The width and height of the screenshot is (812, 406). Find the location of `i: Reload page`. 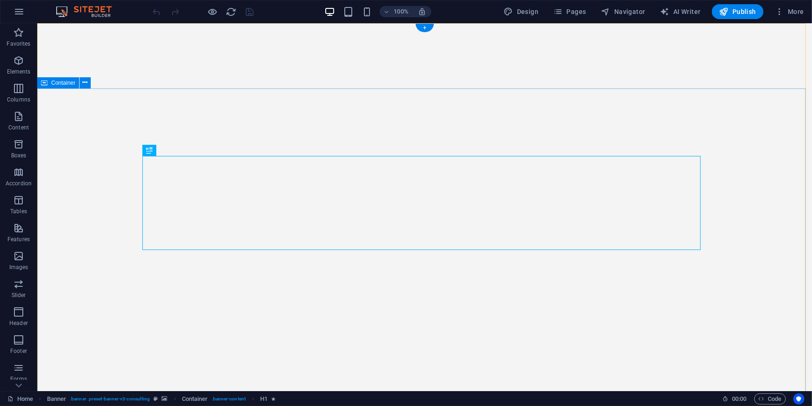

i: Reload page is located at coordinates (231, 12).